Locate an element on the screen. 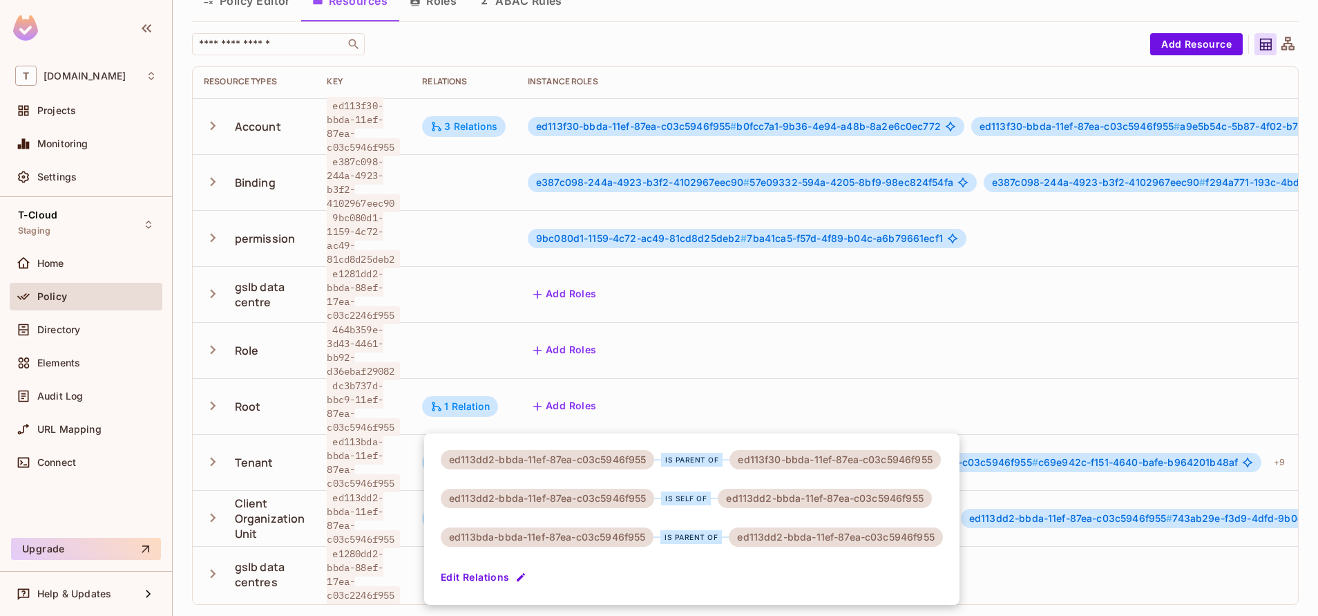  button: Edit Relations is located at coordinates (485, 577).